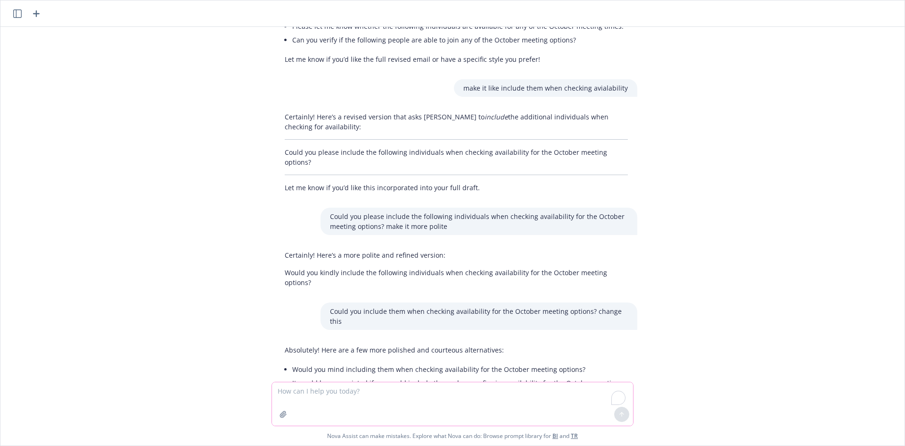 This screenshot has width=905, height=446. I want to click on em: include, so click(497, 116).